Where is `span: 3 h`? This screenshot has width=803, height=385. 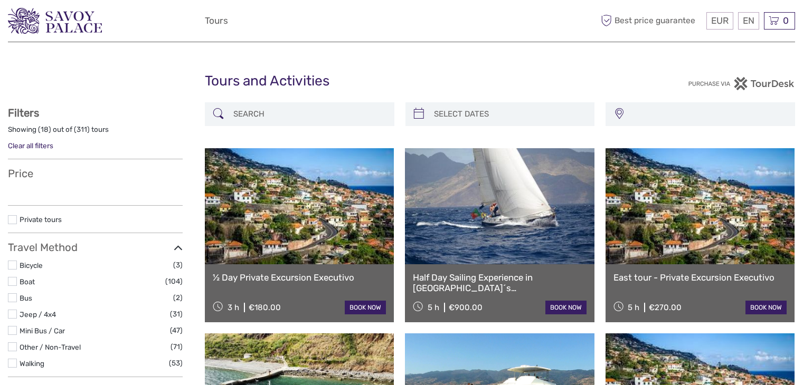 span: 3 h is located at coordinates (233, 308).